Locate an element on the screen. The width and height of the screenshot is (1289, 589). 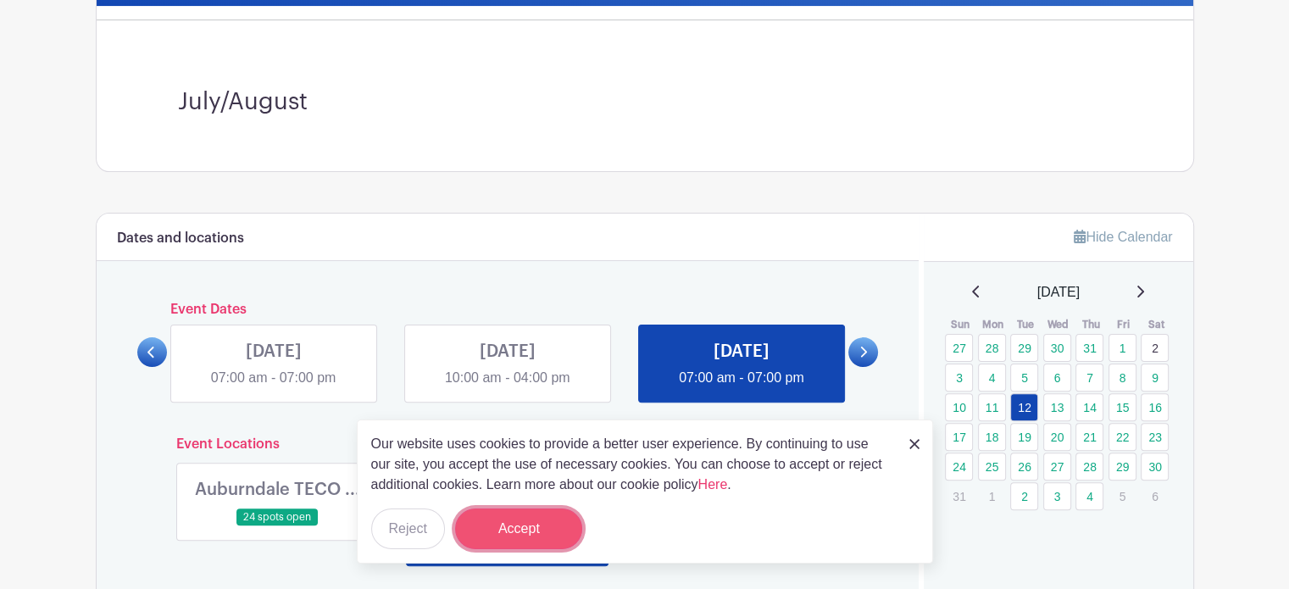
img: close_button-5f87c8562297e5c2d7936805f587ecaba9071eb48480494691a3f1689db116b3.svg is located at coordinates (914, 444).